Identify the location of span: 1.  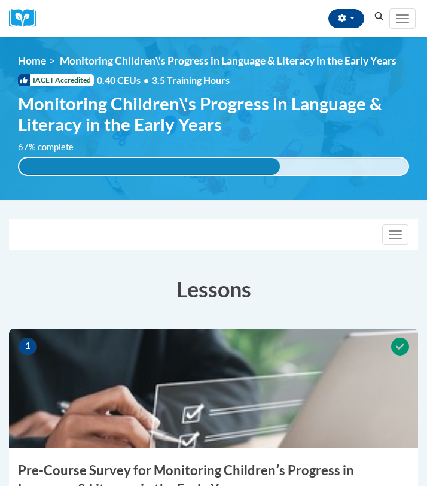
(28, 347).